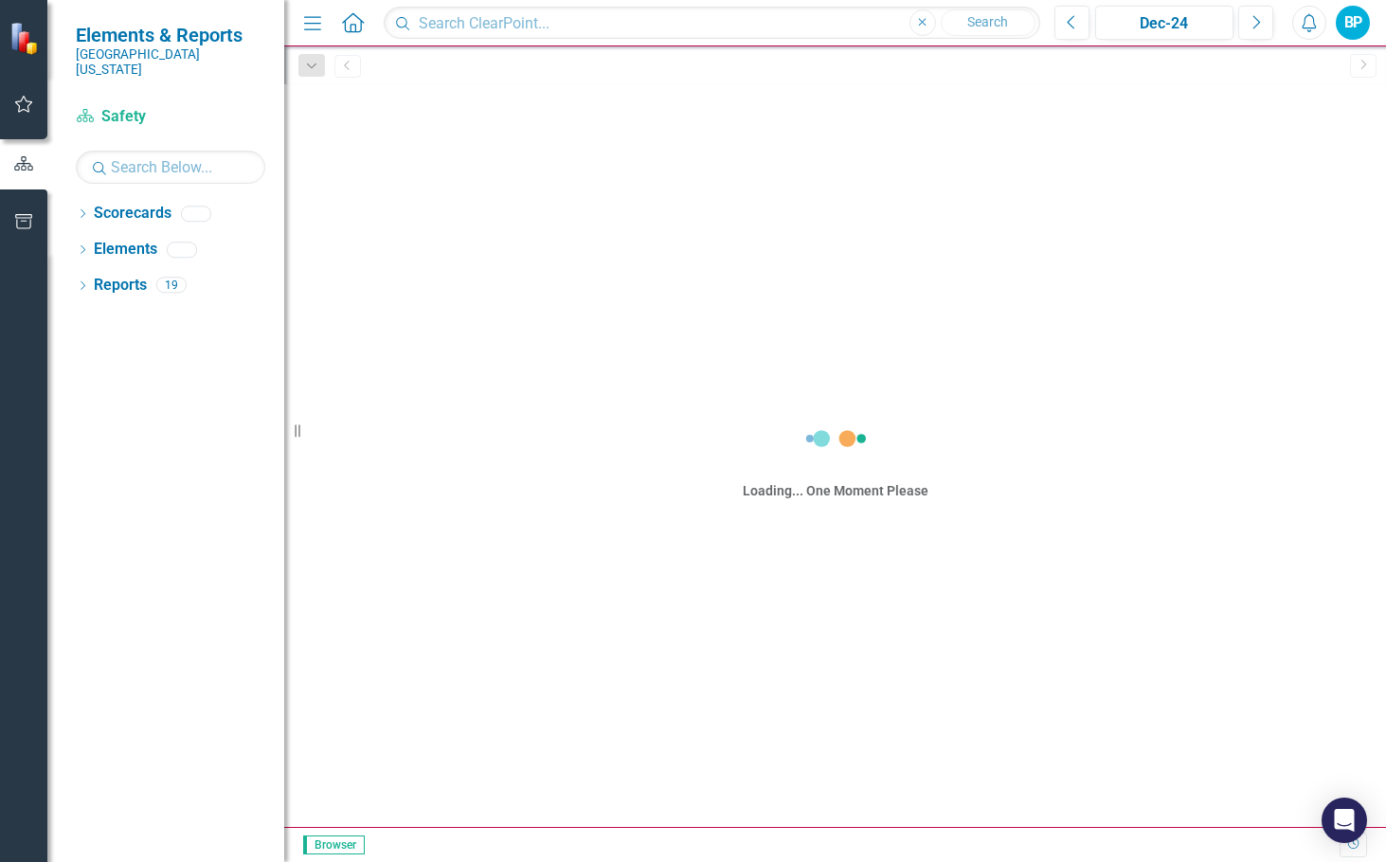  Describe the element at coordinates (133, 213) in the screenshot. I see `a: Scorecards` at that location.